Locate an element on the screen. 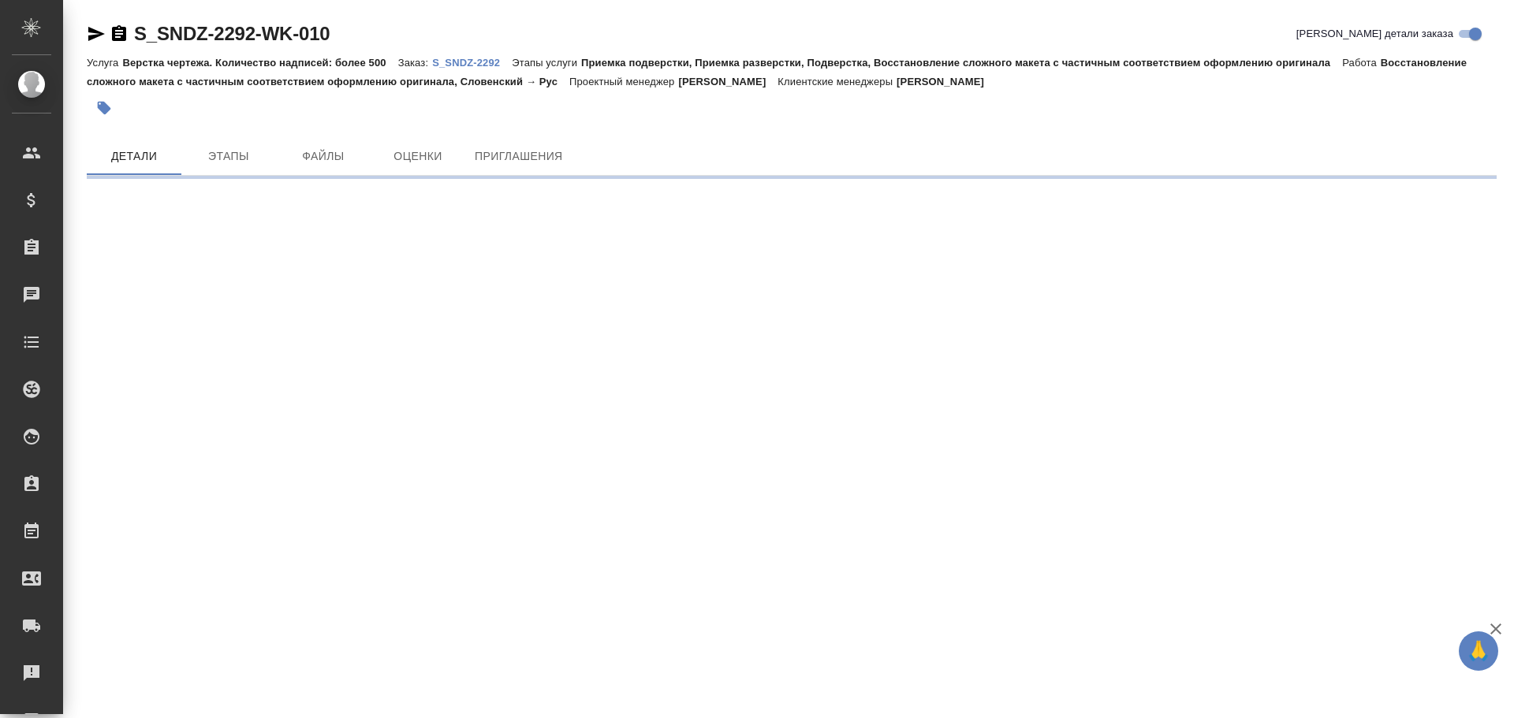 The width and height of the screenshot is (1514, 718). p: Клиентские менеджеры is located at coordinates (837, 81).